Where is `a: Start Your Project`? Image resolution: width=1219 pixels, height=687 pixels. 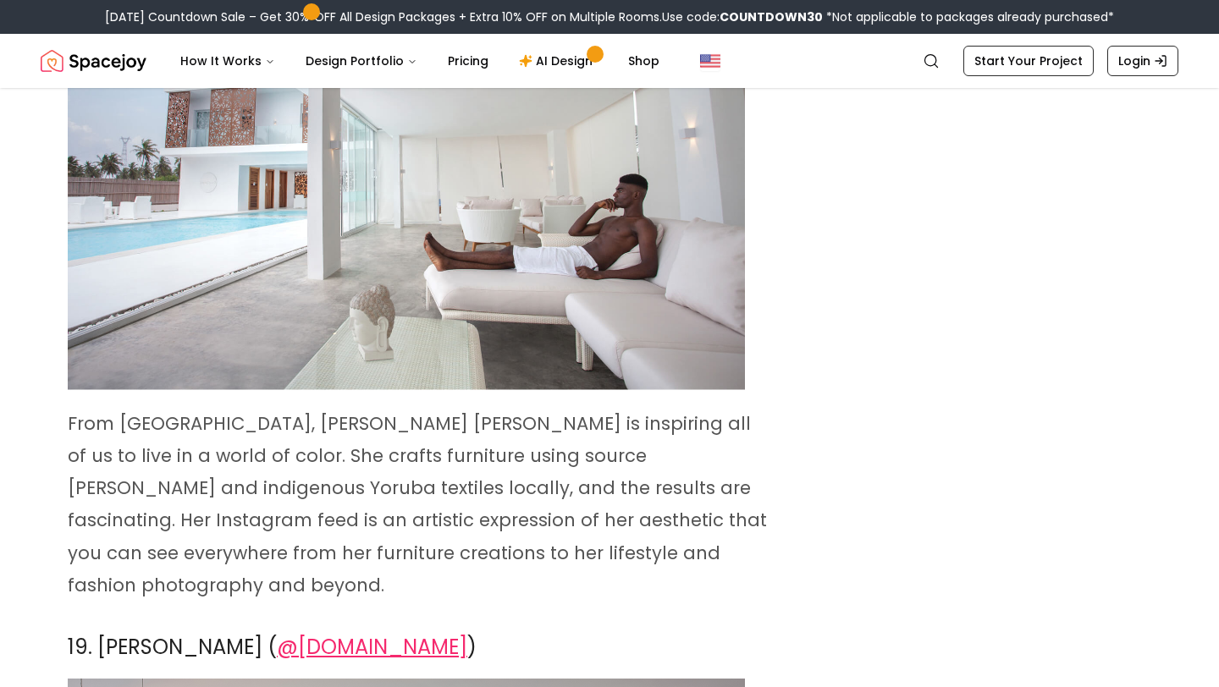
a: Start Your Project is located at coordinates (1028, 61).